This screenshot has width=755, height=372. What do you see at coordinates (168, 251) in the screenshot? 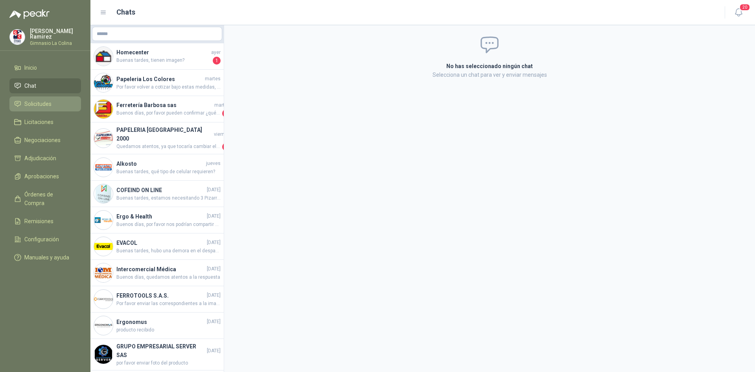
I see `span: Buenas tardes, hubo una demora en el despacho, estarían llegando entre mañana y el jueves. Guía S...` at bounding box center [168, 251].